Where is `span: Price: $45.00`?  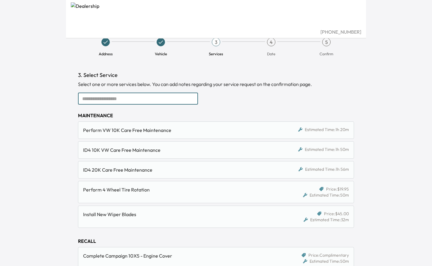 span: Price: $45.00 is located at coordinates (337, 213).